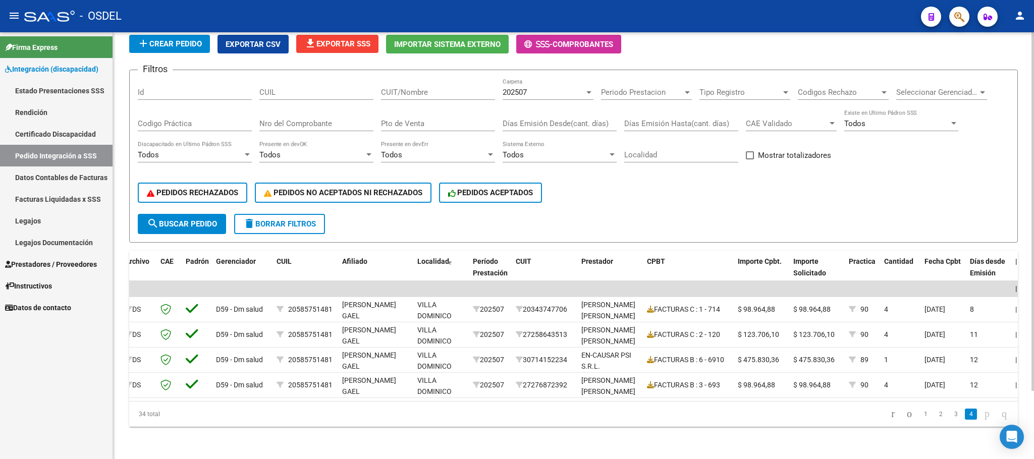 The width and height of the screenshot is (1034, 459). What do you see at coordinates (972, 309) in the screenshot?
I see `span: 8` at bounding box center [972, 309].